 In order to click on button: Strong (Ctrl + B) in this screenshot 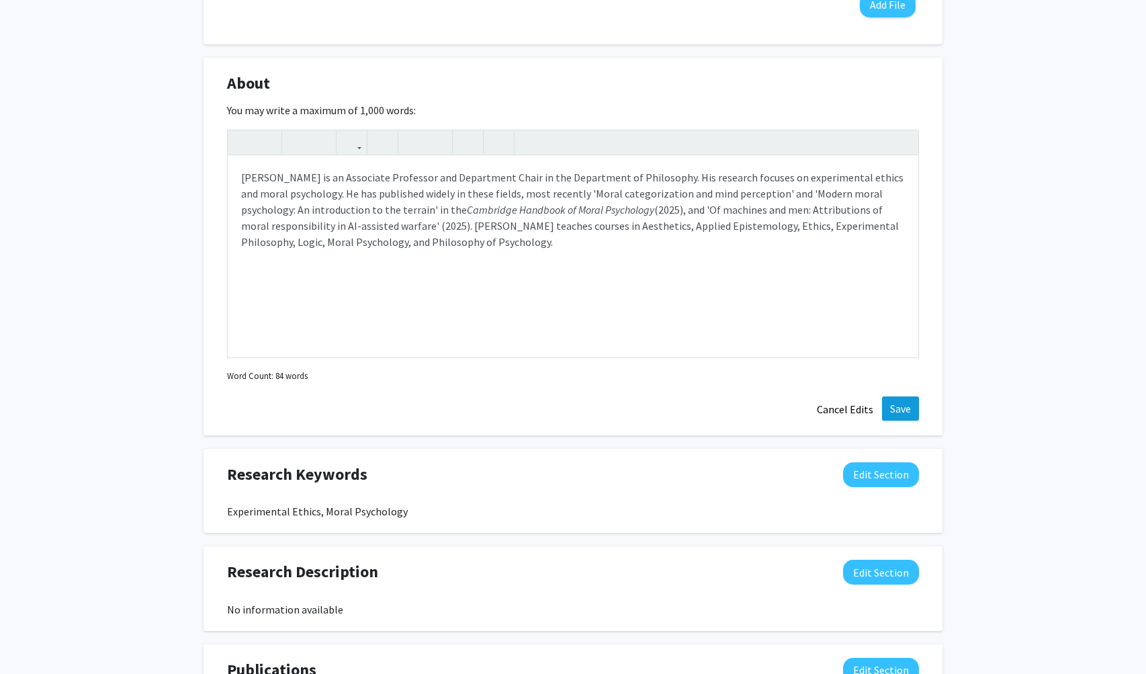, I will do `click(242, 142)`.